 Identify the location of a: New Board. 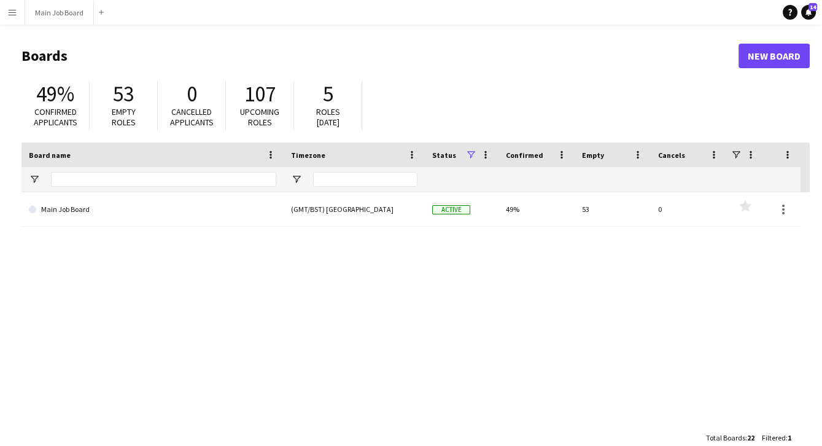
(774, 56).